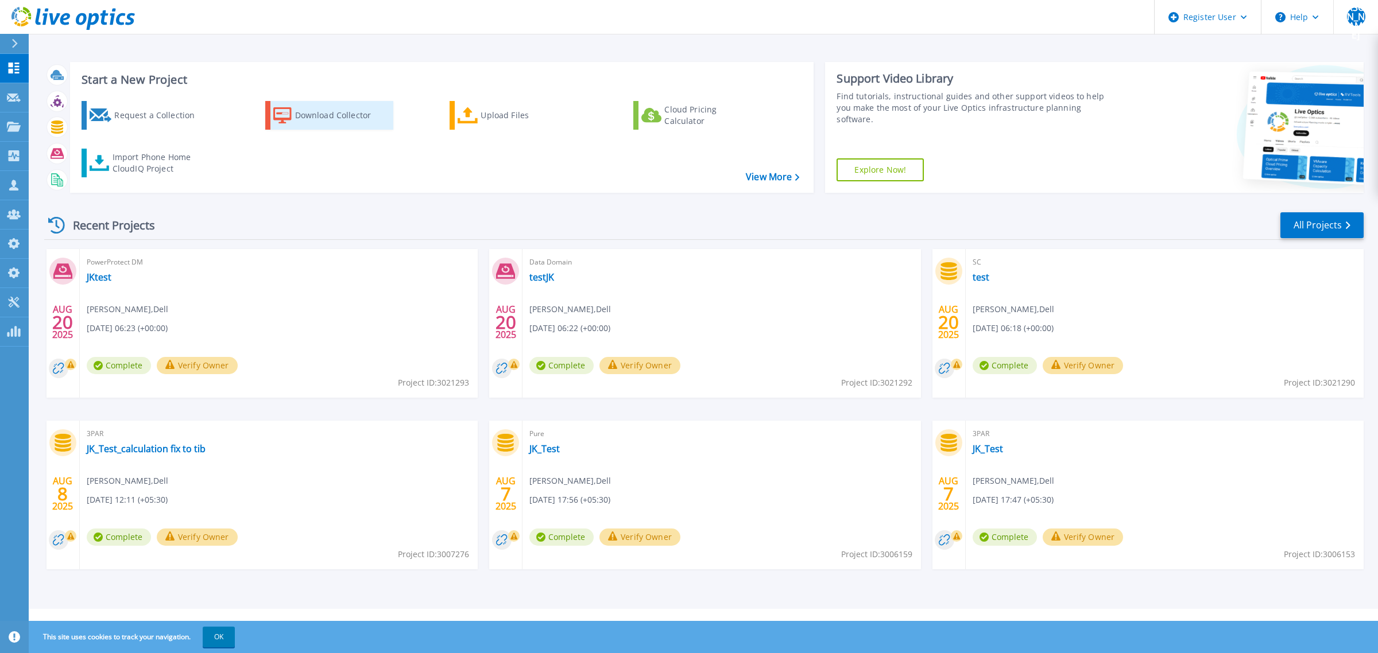  What do you see at coordinates (1165, 262) in the screenshot?
I see `span: SC` at bounding box center [1165, 262].